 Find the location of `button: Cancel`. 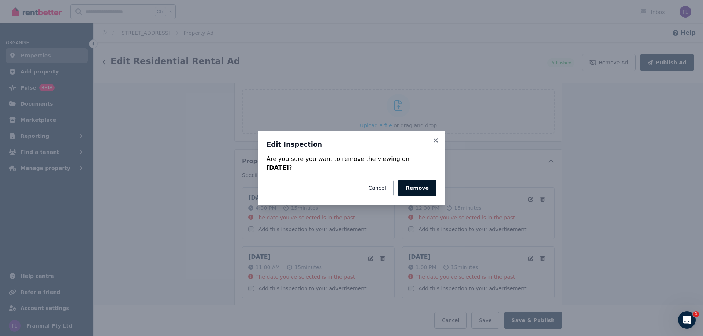

button: Cancel is located at coordinates (377, 188).